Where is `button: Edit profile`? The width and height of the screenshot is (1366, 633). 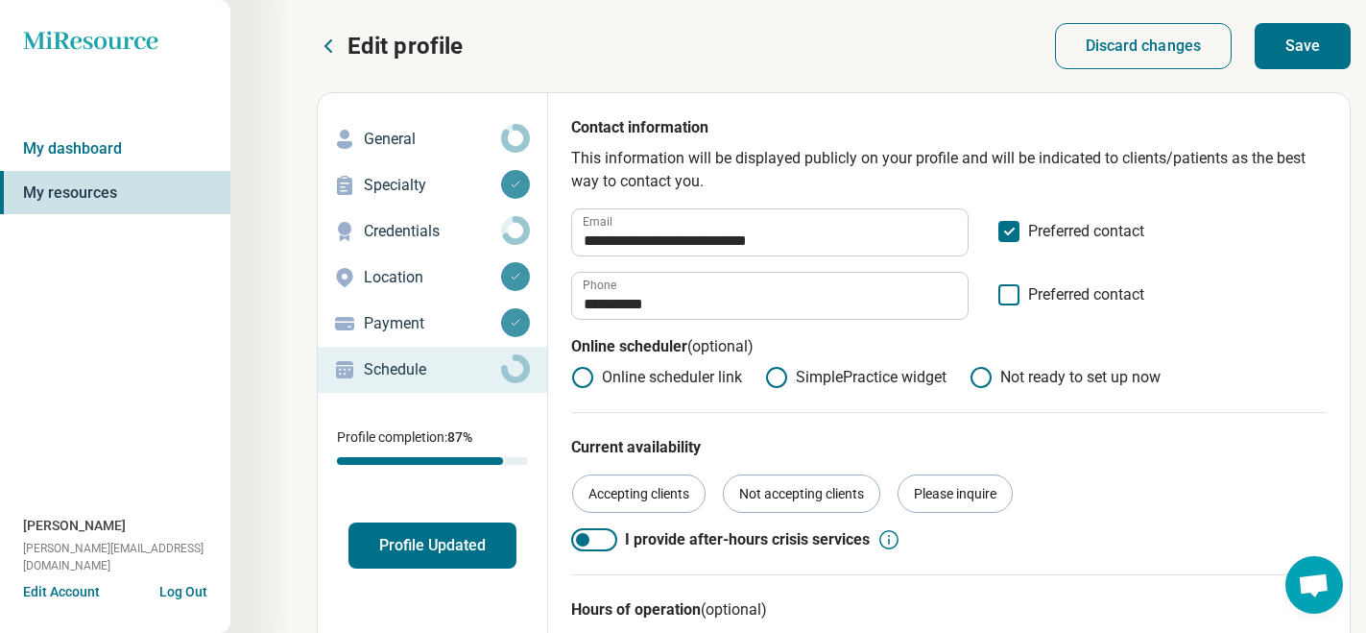 button: Edit profile is located at coordinates (390, 46).